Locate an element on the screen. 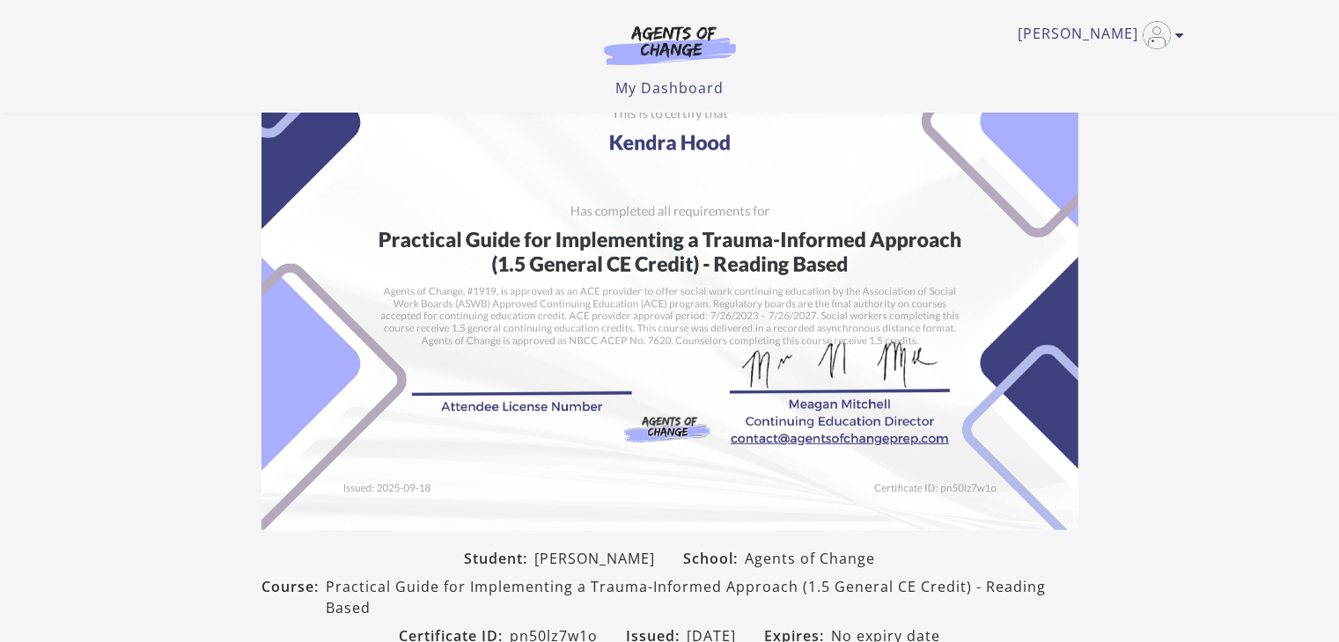  span: Agents of Change is located at coordinates (810, 559).